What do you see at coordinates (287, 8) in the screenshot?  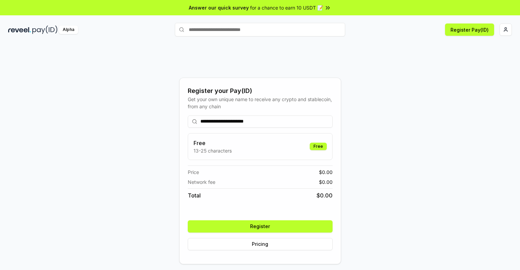 I see `span: for a chance to earn 10 USDT 📝` at bounding box center [287, 8].